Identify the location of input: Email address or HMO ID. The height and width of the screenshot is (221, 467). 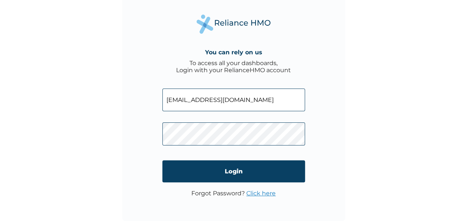
(234, 100).